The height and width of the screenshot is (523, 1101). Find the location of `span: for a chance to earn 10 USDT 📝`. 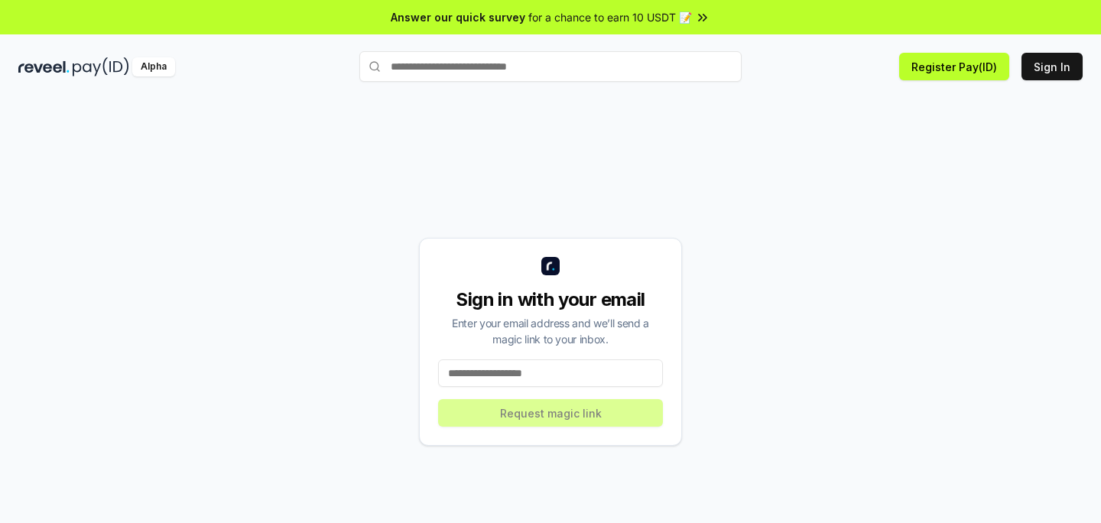

span: for a chance to earn 10 USDT 📝 is located at coordinates (610, 17).